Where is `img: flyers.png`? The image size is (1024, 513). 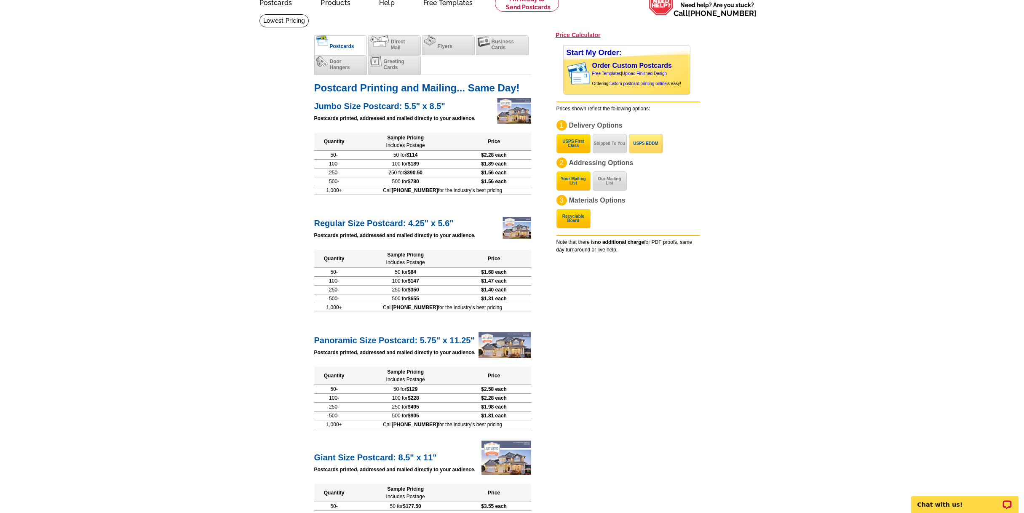
img: flyers.png is located at coordinates (430, 40).